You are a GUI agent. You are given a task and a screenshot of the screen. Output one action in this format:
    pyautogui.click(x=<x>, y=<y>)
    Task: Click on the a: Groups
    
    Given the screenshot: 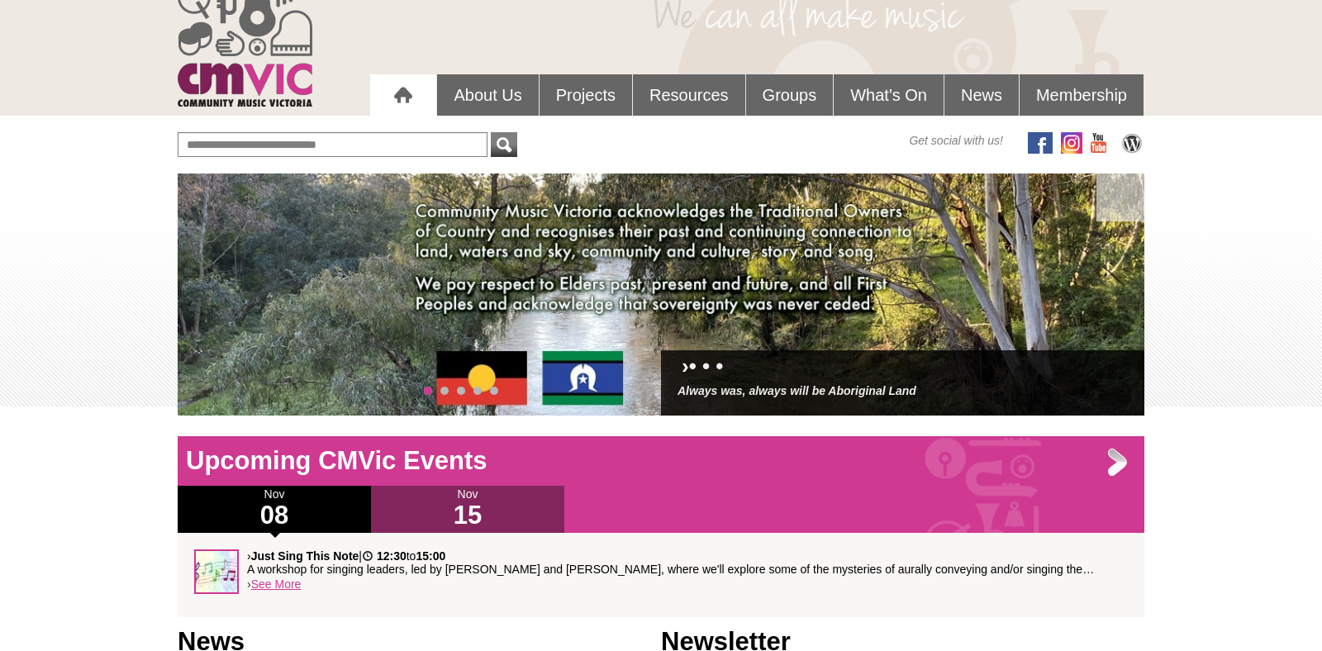 What is the action you would take?
    pyautogui.click(x=790, y=95)
    